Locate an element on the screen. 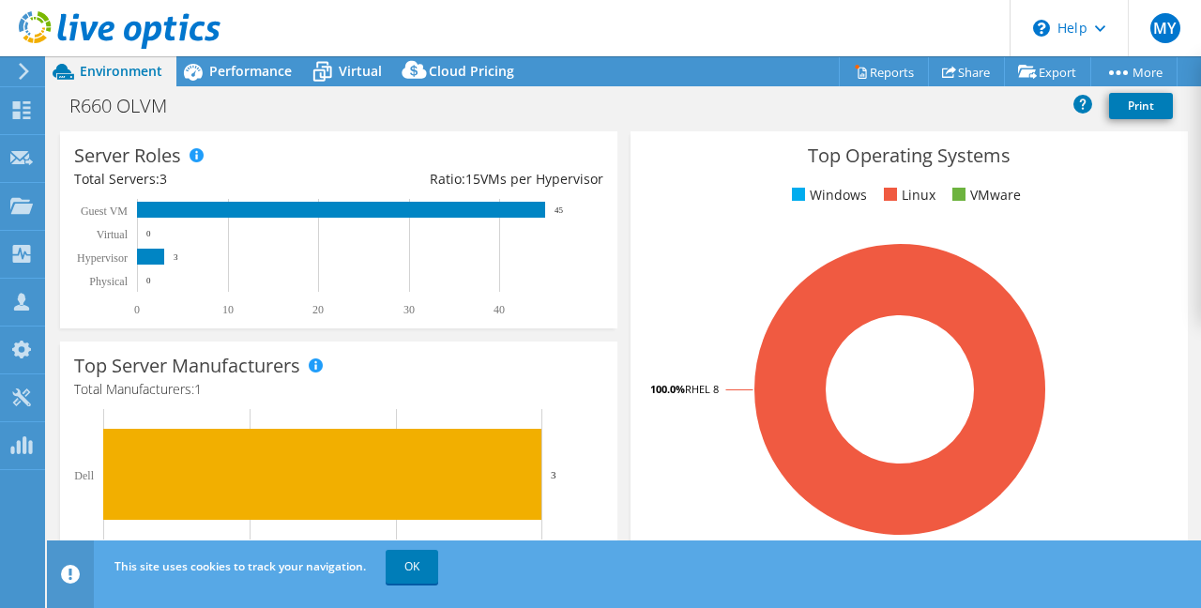 The height and width of the screenshot is (608, 1201). text: 10 is located at coordinates (228, 310).